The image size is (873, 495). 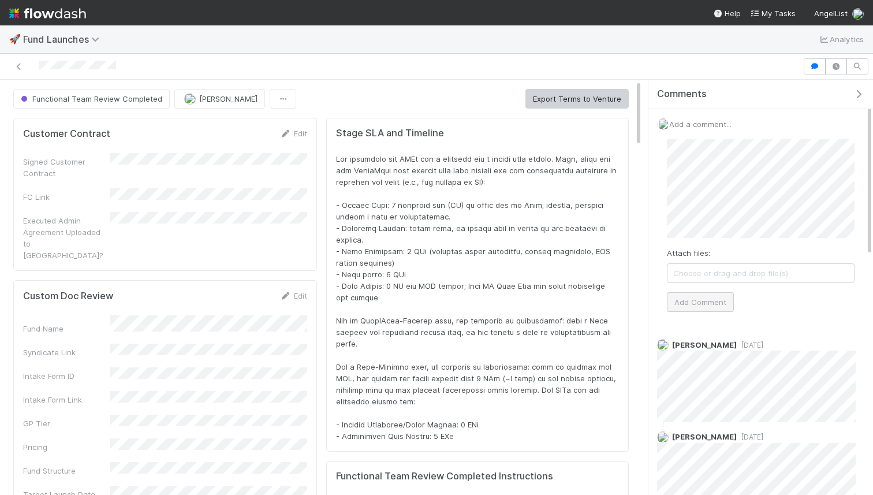 I want to click on h5: Custom Doc Review, so click(x=68, y=296).